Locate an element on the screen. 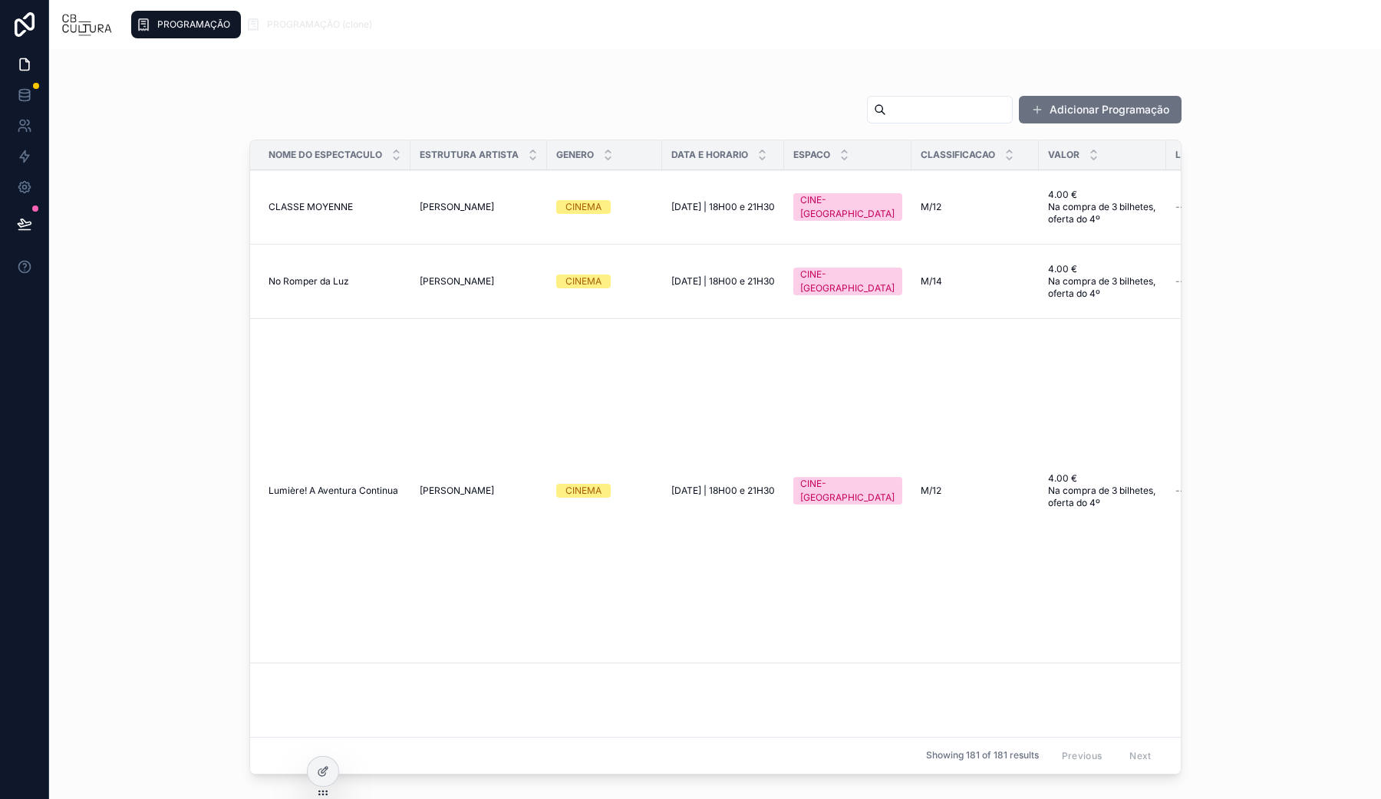 This screenshot has height=799, width=1381. span: Data E Horario is located at coordinates (710, 155).